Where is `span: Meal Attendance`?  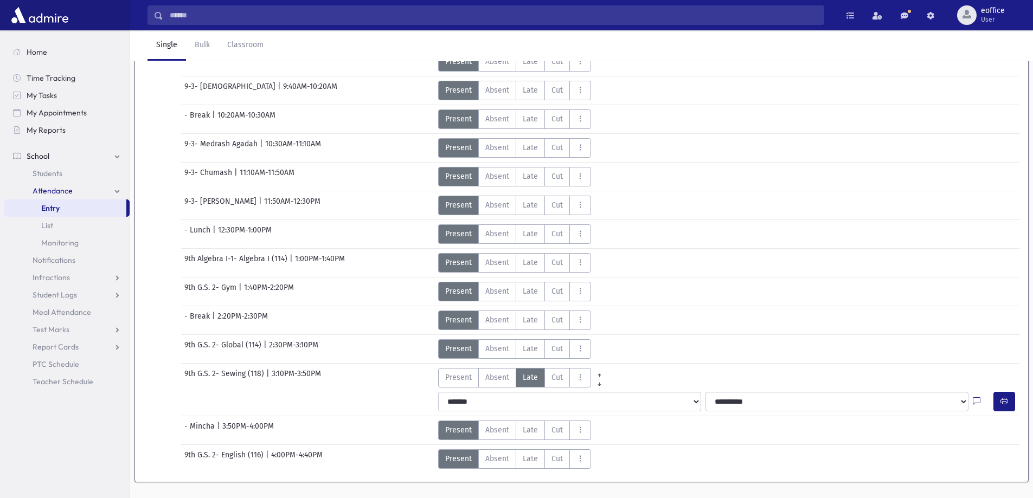 span: Meal Attendance is located at coordinates (62, 312).